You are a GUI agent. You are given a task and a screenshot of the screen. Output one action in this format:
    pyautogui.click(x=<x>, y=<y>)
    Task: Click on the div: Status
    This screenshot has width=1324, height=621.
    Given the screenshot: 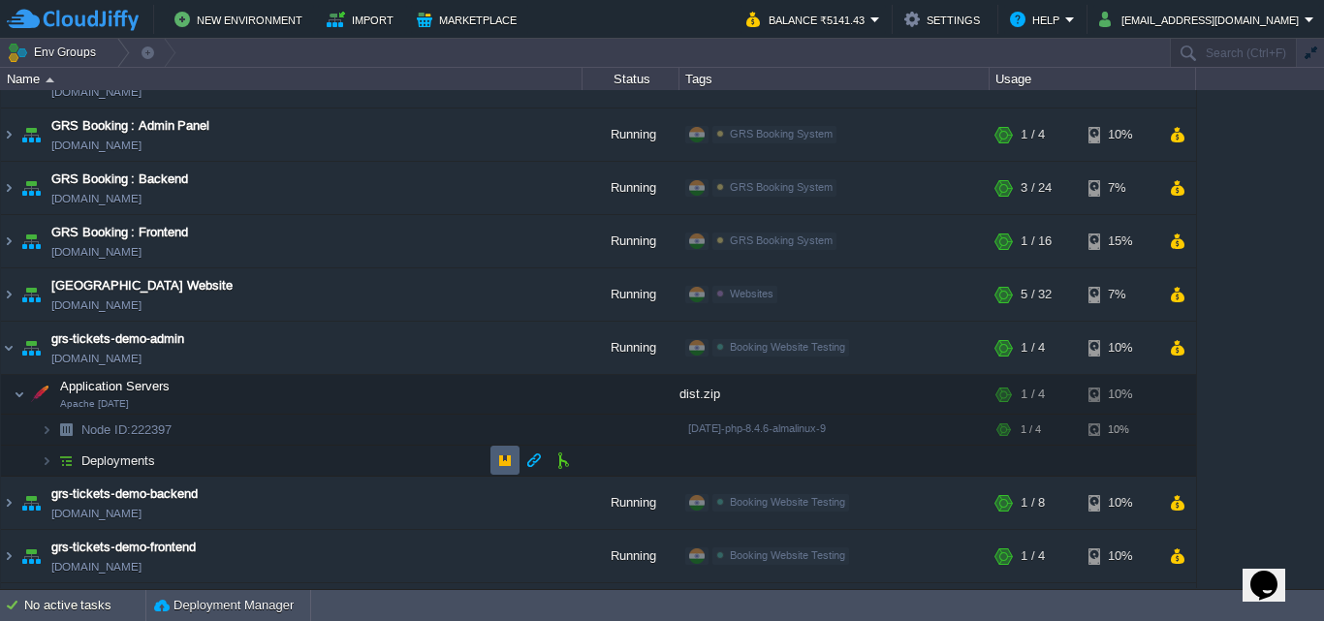 What is the action you would take?
    pyautogui.click(x=631, y=78)
    